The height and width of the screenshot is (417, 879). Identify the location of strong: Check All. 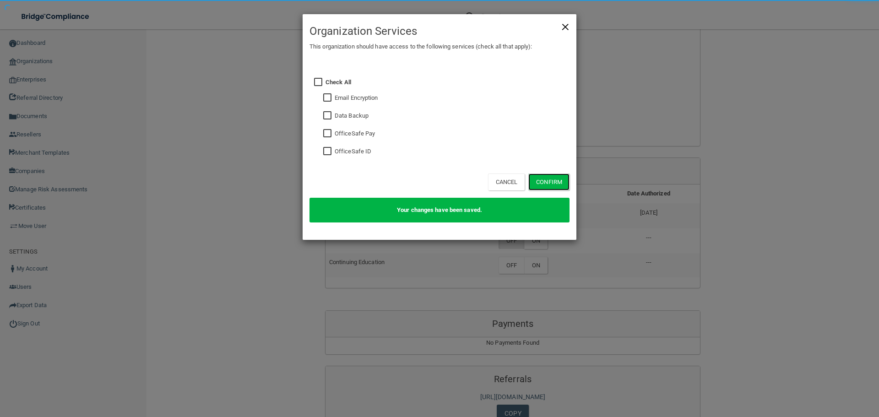
(339, 82).